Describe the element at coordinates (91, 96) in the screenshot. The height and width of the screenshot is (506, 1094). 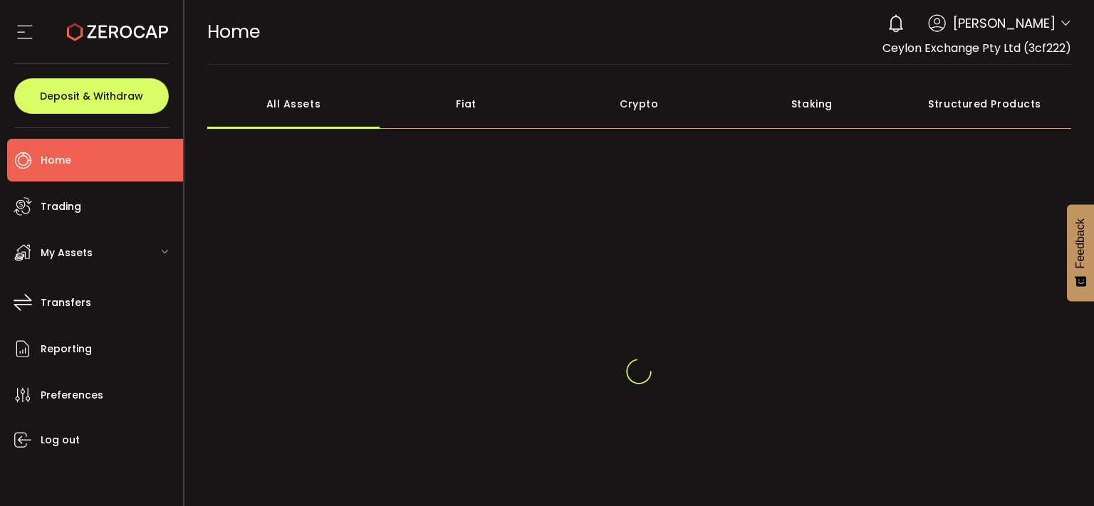
I see `button: Deposit & Withdraw` at that location.